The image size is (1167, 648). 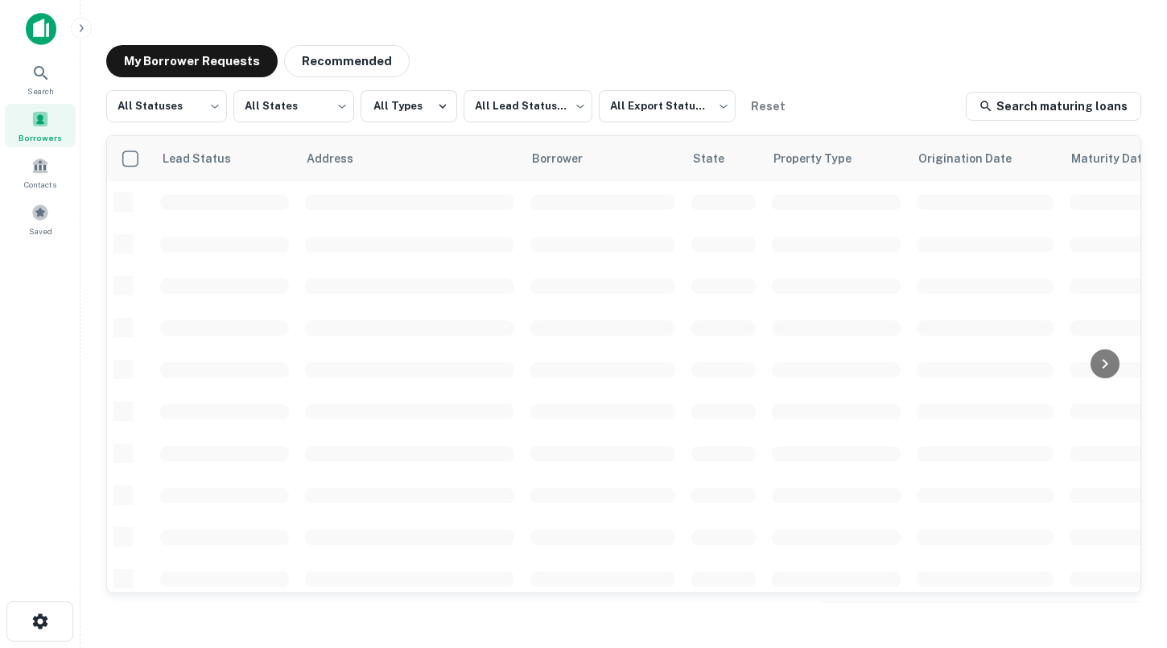 I want to click on div: All Lead Statuses, so click(x=528, y=106).